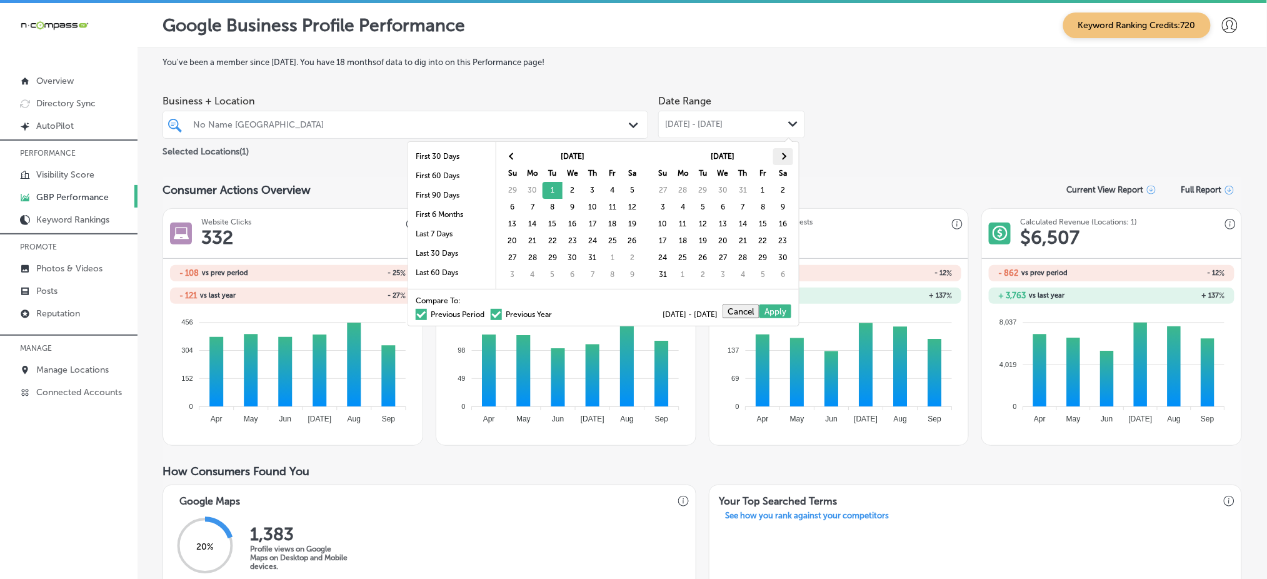 The width and height of the screenshot is (1267, 579). I want to click on tspan: 152, so click(188, 378).